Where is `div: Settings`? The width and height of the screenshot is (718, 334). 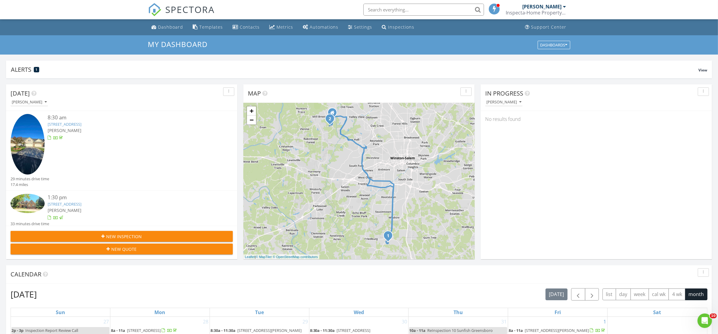 div: Settings is located at coordinates (364, 27).